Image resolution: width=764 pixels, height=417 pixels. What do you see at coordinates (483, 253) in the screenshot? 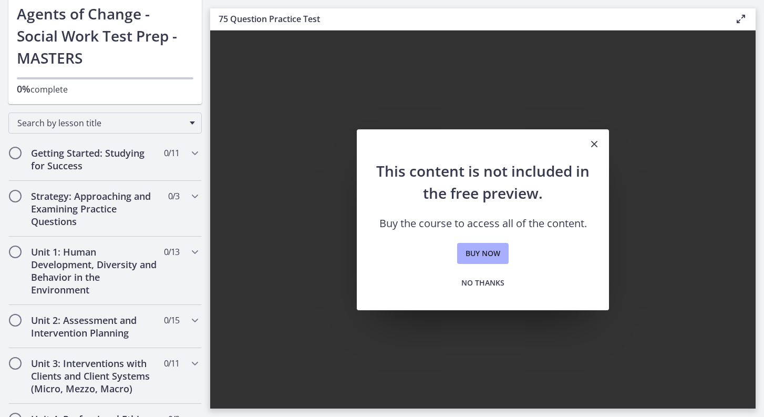
I see `a: Buy now` at bounding box center [483, 253].